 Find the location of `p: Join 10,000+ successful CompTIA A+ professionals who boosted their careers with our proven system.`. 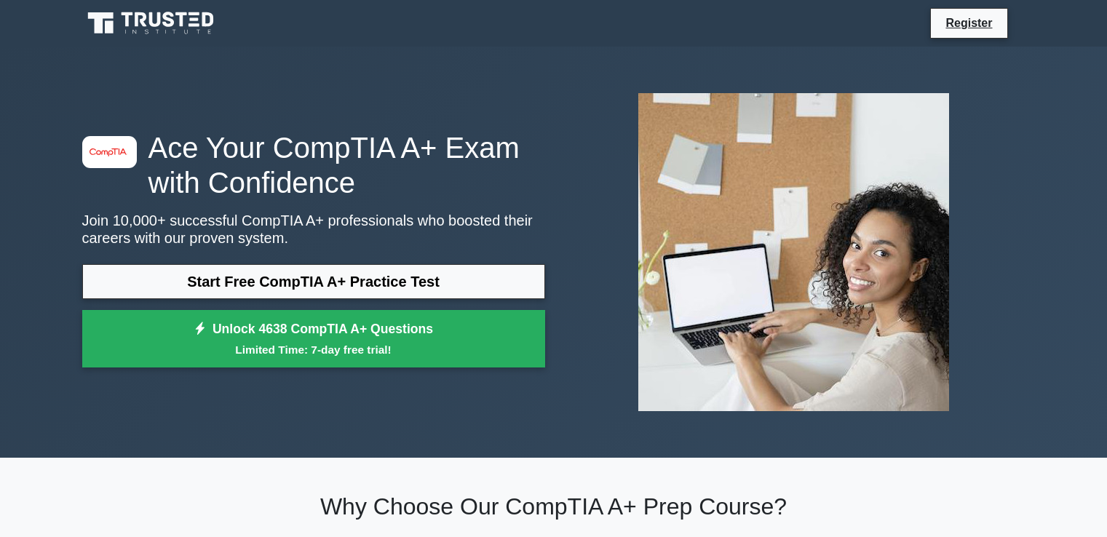

p: Join 10,000+ successful CompTIA A+ professionals who boosted their careers with our proven system. is located at coordinates (314, 229).